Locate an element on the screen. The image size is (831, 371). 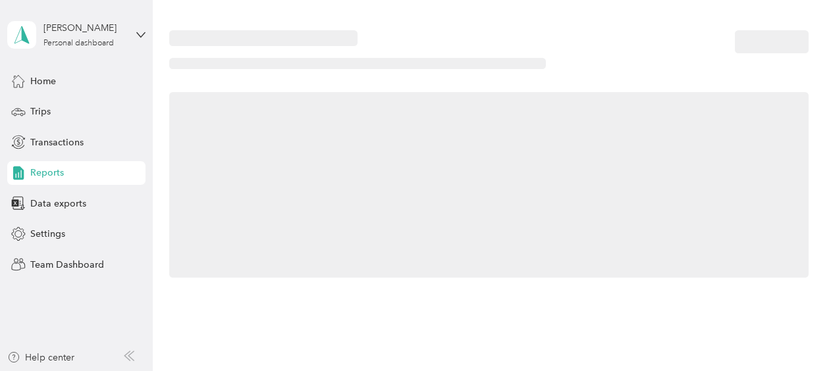
div: Help center is located at coordinates (41, 358).